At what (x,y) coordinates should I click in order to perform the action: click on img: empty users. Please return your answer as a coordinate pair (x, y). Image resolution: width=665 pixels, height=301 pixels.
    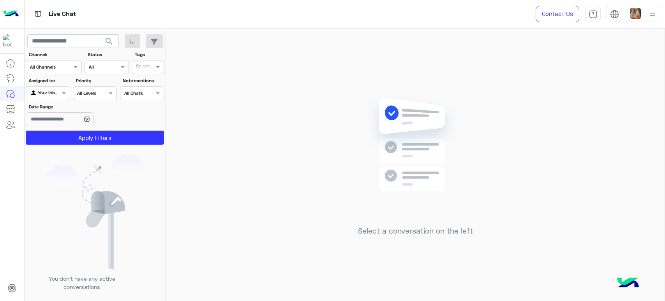
    Looking at the image, I should click on (95, 212).